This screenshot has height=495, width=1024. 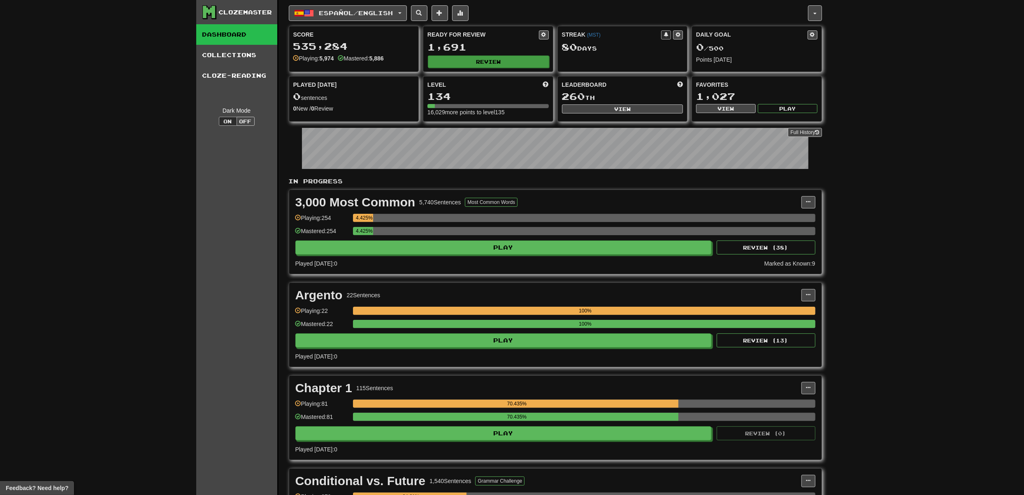 What do you see at coordinates (322, 220) in the screenshot?
I see `div: Playing: 254` at bounding box center [322, 220].